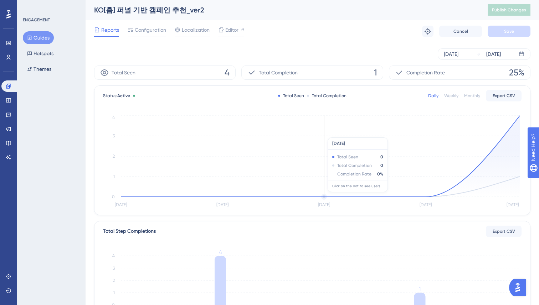 The height and width of the screenshot is (305, 539). What do you see at coordinates (232, 30) in the screenshot?
I see `span: Editor` at bounding box center [232, 30].